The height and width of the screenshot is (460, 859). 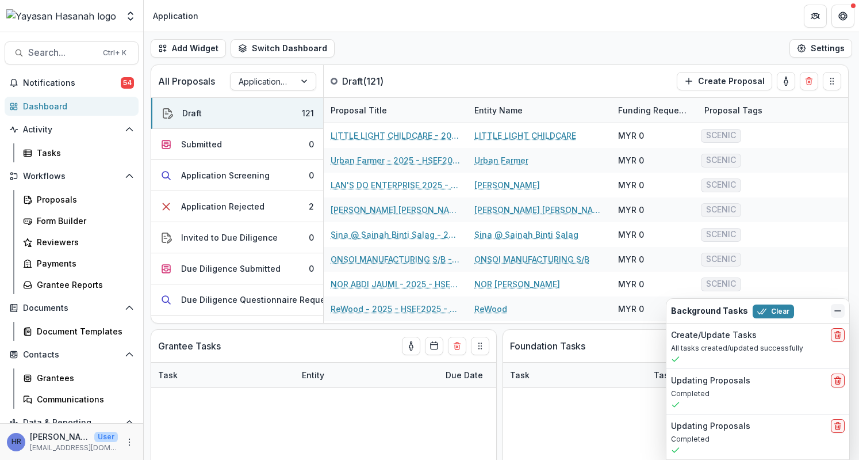 What do you see at coordinates (71, 83) in the screenshot?
I see `button: Notifications54` at bounding box center [71, 83].